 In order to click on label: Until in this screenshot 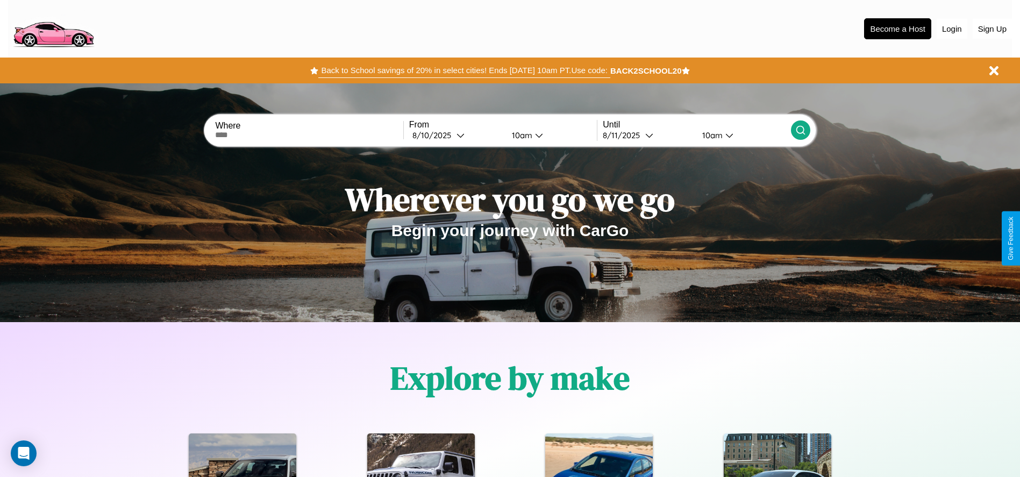, I will do `click(696, 125)`.